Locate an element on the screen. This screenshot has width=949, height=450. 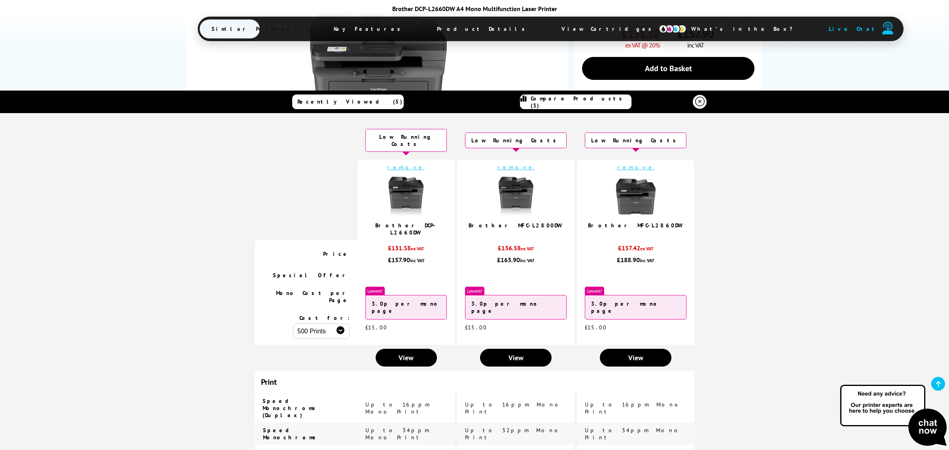
div: £136.58 is located at coordinates (516, 250).